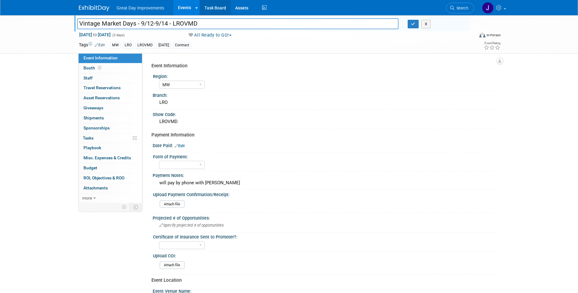  I want to click on span: Asset Reservations, so click(101, 98).